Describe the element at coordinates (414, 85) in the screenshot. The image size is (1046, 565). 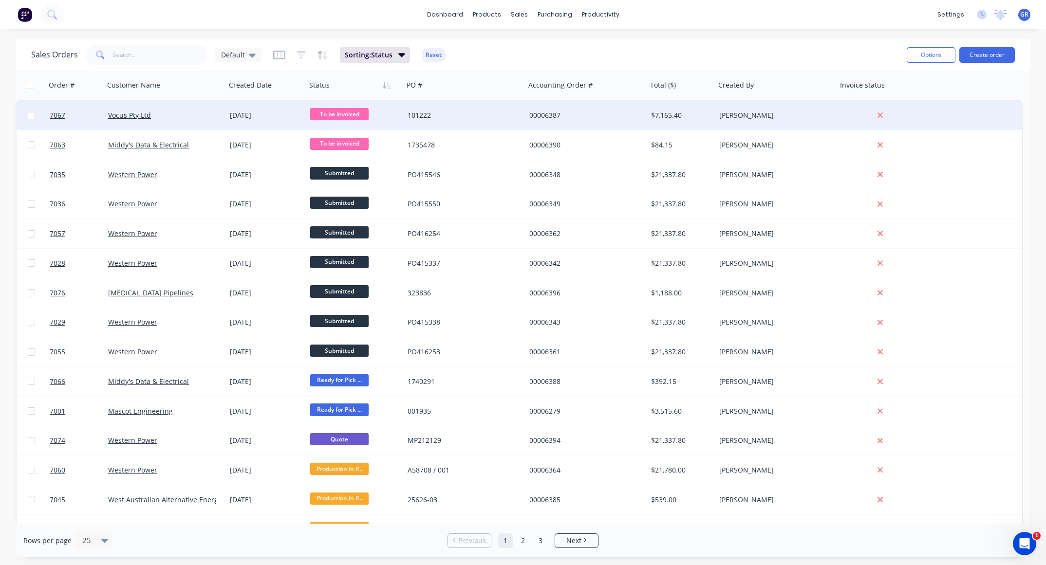
I see `div: PO #` at that location.